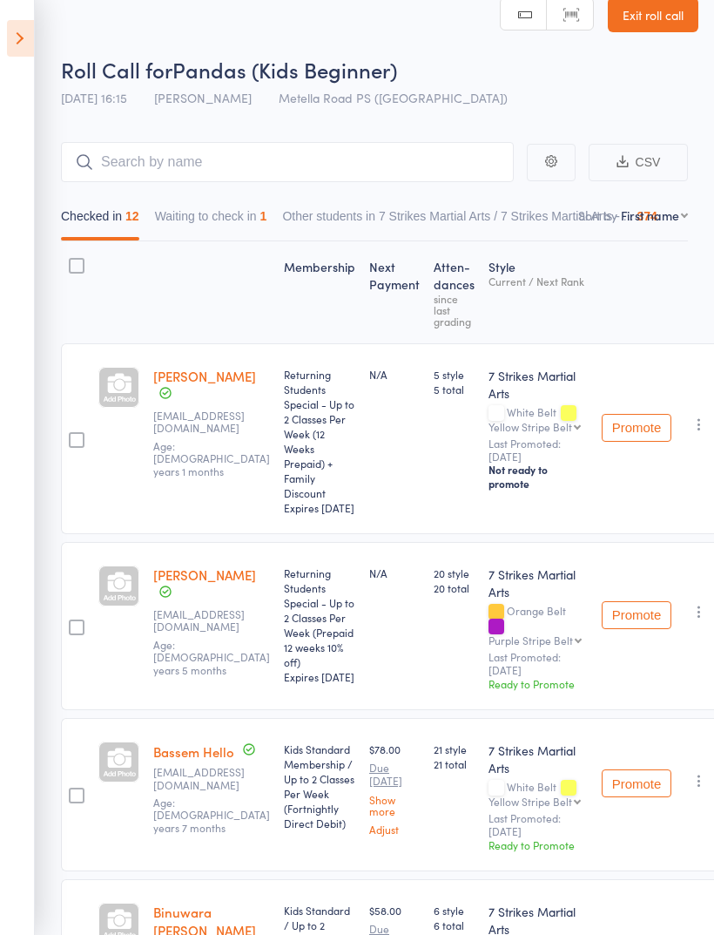 This screenshot has width=714, height=935. Describe the element at coordinates (395, 788) in the screenshot. I see `div: $78.00` at that location.